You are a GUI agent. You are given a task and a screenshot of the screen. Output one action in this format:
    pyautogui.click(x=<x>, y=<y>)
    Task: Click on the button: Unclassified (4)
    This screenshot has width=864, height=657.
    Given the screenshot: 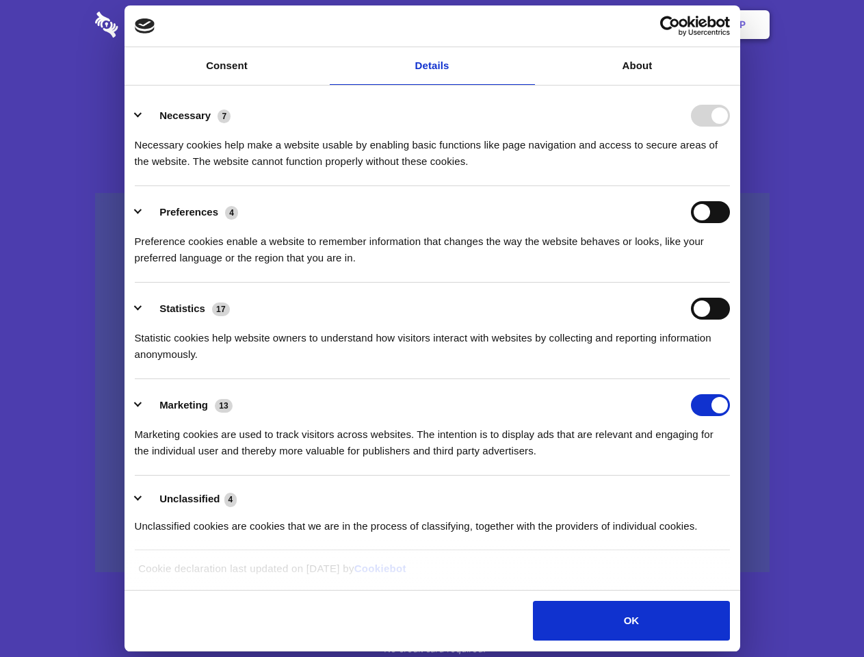 What is the action you would take?
    pyautogui.click(x=190, y=499)
    